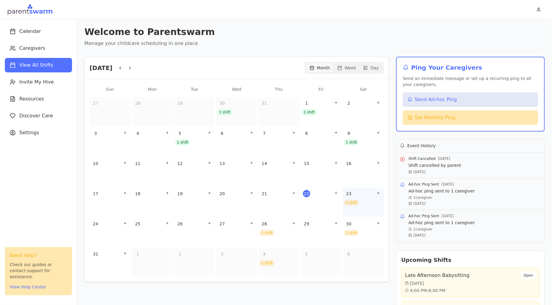 The width and height of the screenshot is (552, 305). What do you see at coordinates (529, 275) in the screenshot?
I see `div: Open` at bounding box center [529, 275].